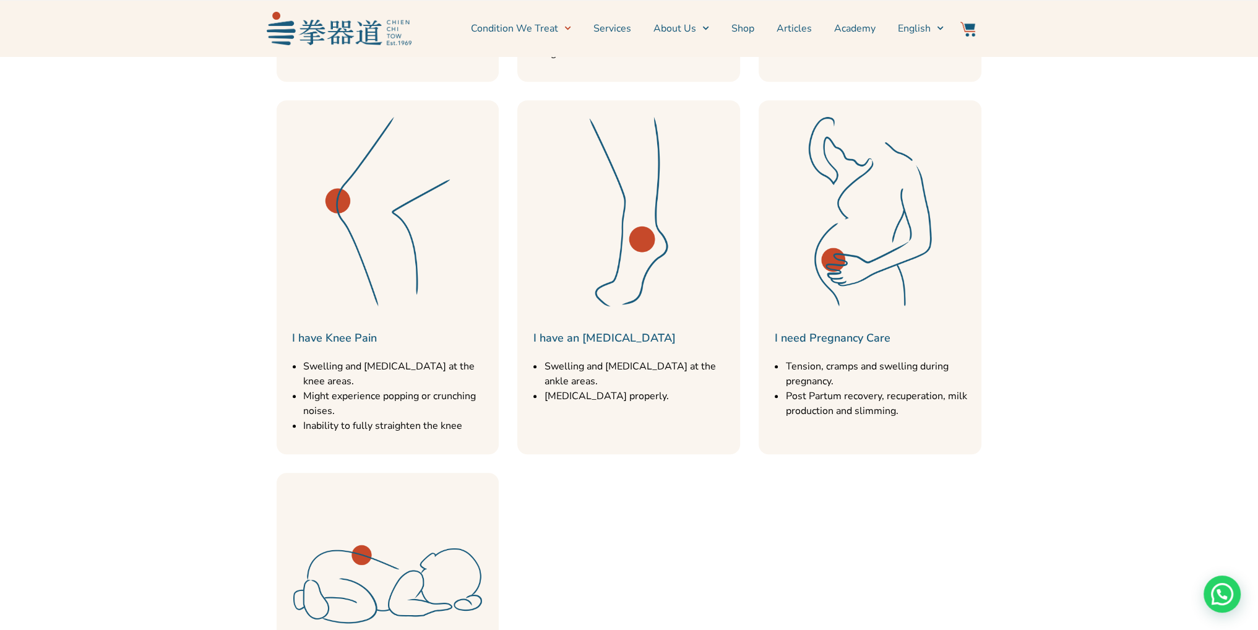  Describe the element at coordinates (880, 403) in the screenshot. I see `li: Post Partum recovery, recuperation, milk production and slimming.` at that location.